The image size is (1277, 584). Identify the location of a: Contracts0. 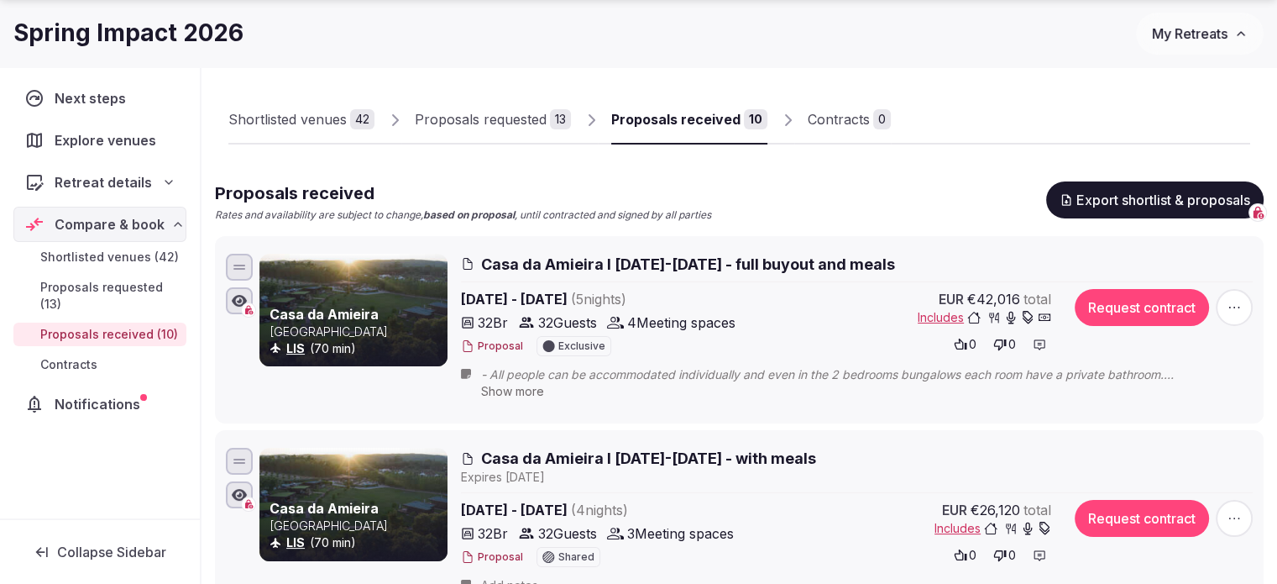
(849, 120).